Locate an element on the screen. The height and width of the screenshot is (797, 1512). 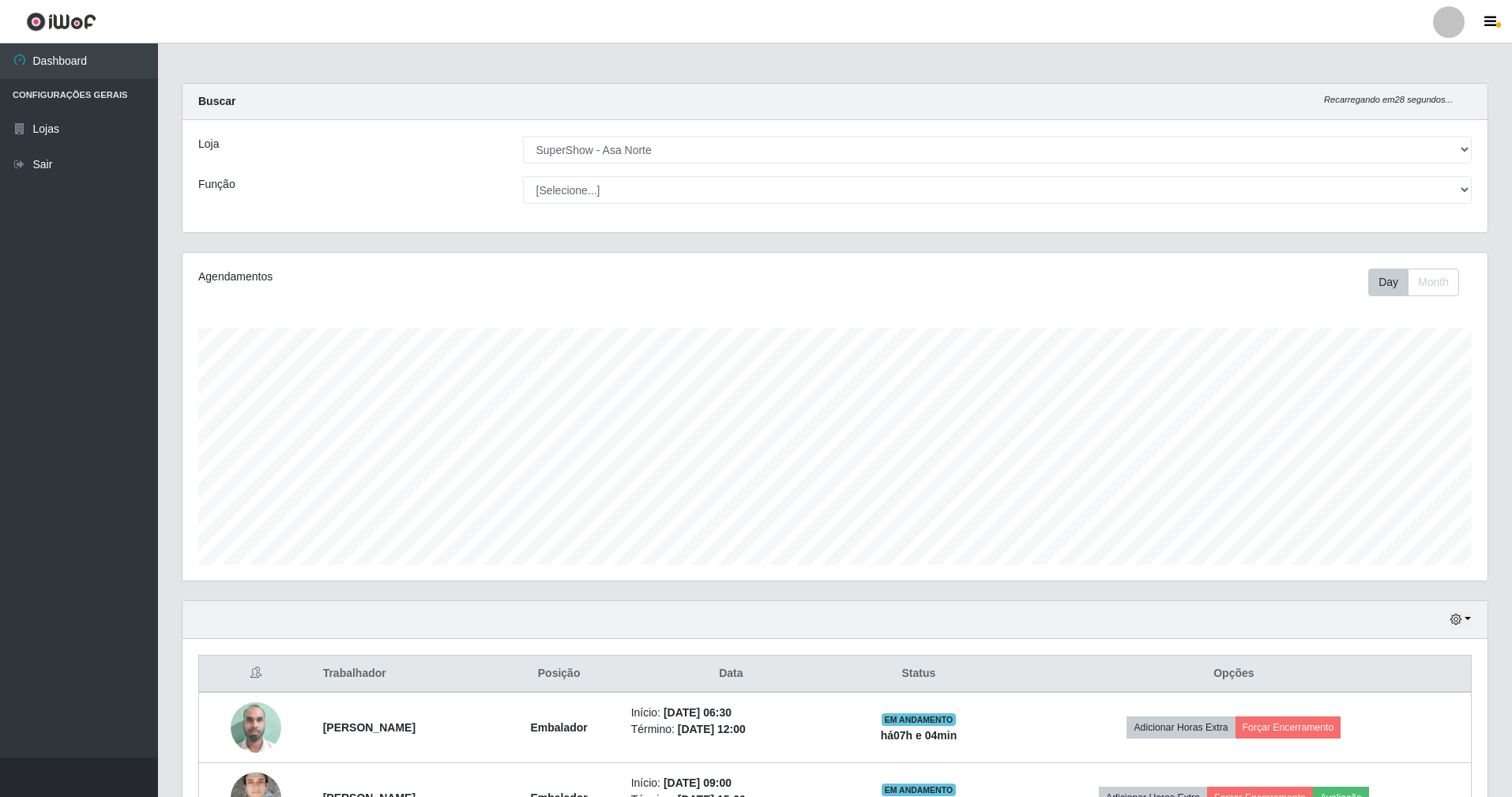
strong: há 07 h e 04 min is located at coordinates (919, 735).